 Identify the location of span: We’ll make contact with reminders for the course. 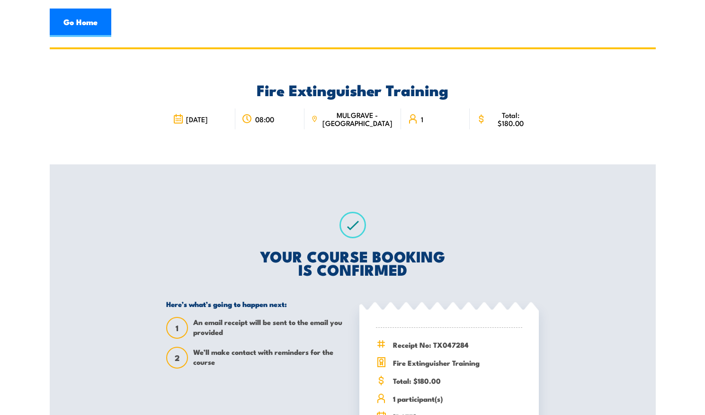
(270, 358).